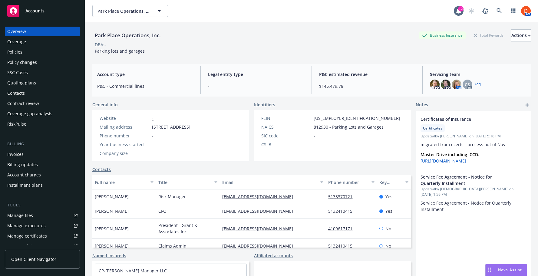 The width and height of the screenshot is (538, 276). I want to click on span: P&C - Commercial lines, so click(145, 86).